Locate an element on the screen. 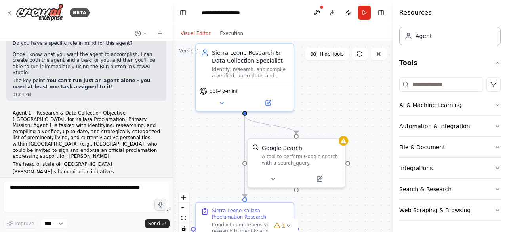 The image size is (507, 232). button: Search & Research is located at coordinates (450, 189).